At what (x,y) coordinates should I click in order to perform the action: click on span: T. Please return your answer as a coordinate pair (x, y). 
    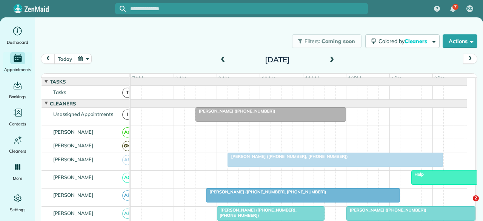
    Looking at the image, I should click on (127, 92).